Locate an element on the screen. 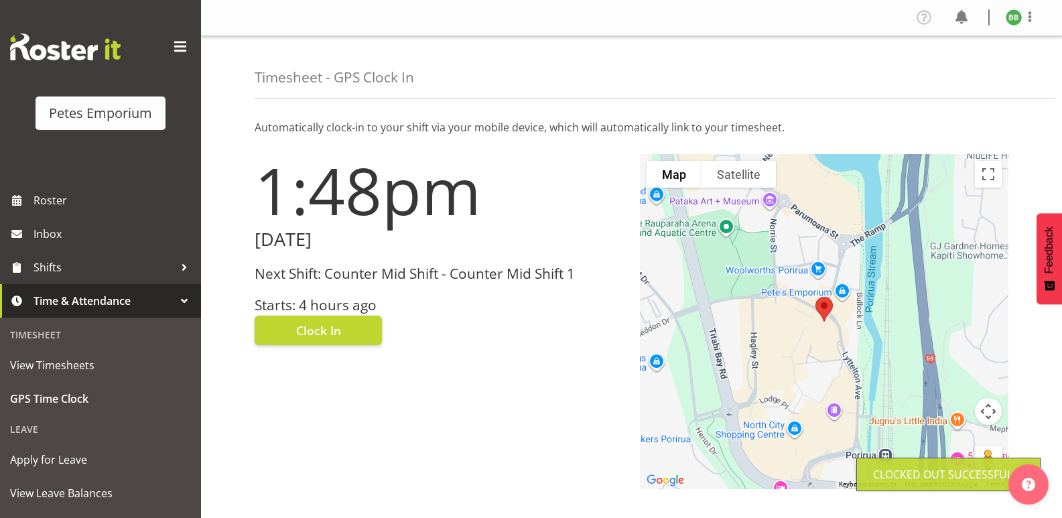 The image size is (1062, 518). span: View Timesheets is located at coordinates (100, 365).